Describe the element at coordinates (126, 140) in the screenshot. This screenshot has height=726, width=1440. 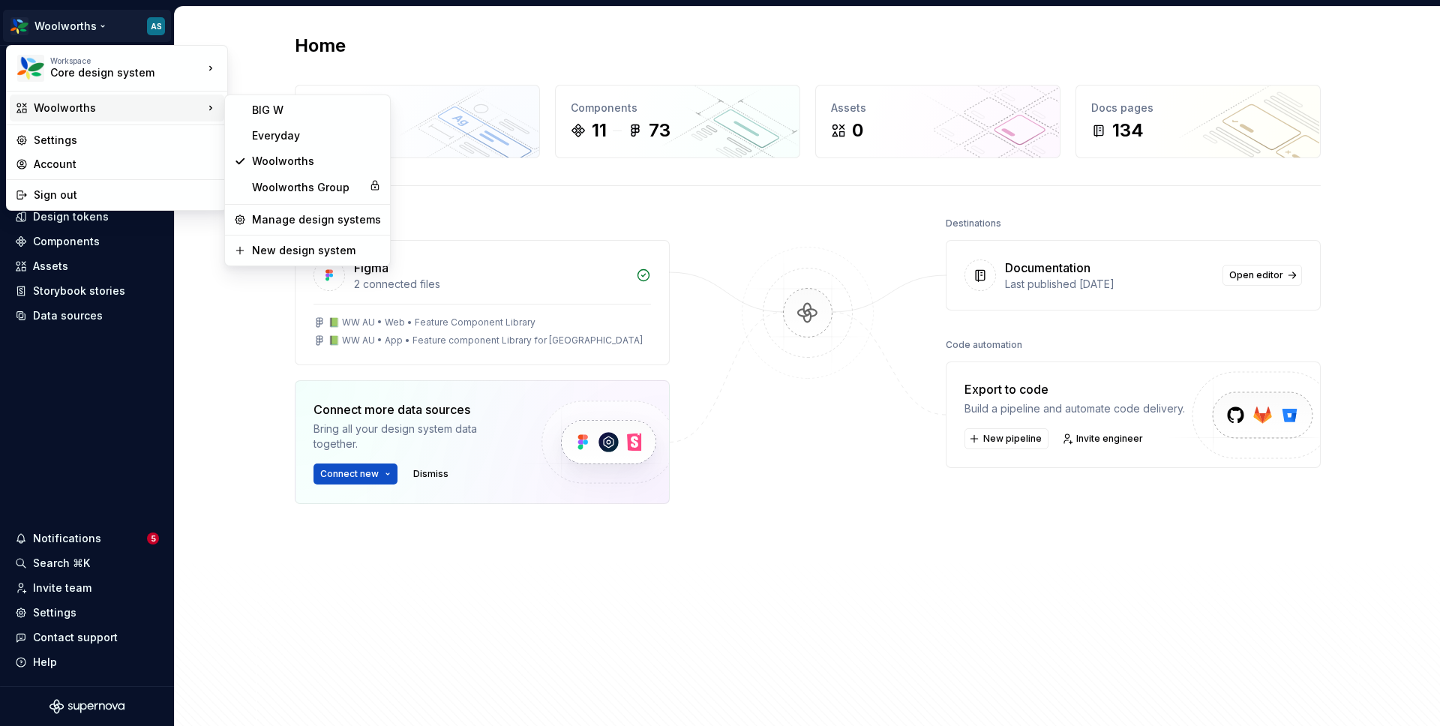
I see `div: Settings` at that location.